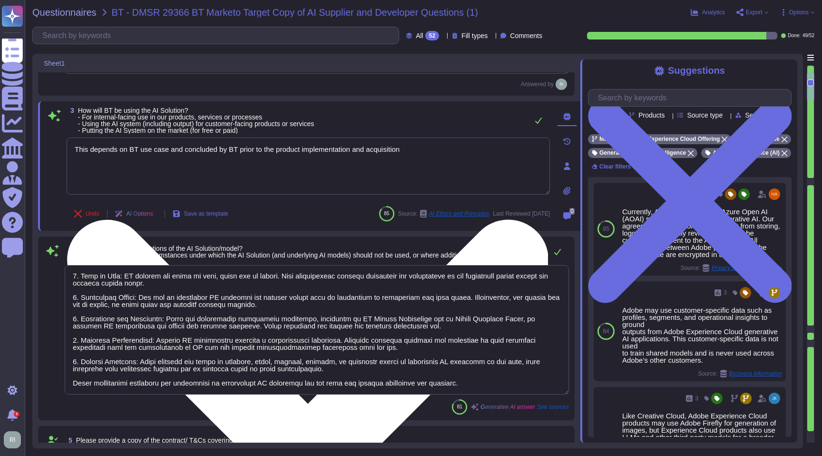 This screenshot has width=822, height=456. Describe the element at coordinates (808, 36) in the screenshot. I see `span: 49 / 52` at that location.